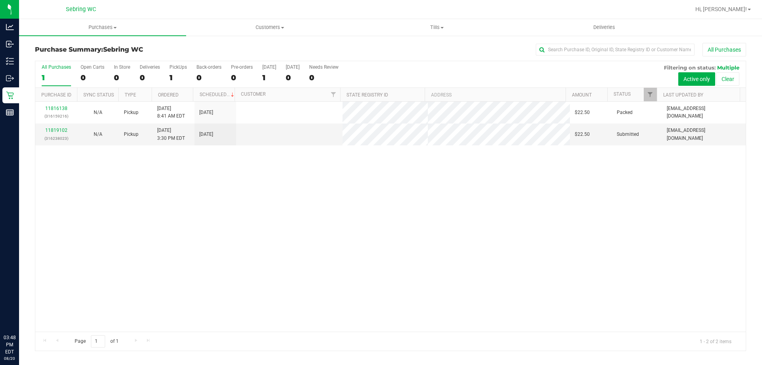 The image size is (762, 365). Describe the element at coordinates (130, 95) in the screenshot. I see `a: Type` at that location.